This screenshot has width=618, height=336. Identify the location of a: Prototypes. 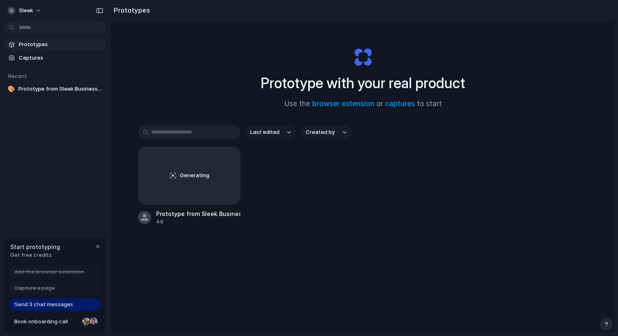
(55, 45).